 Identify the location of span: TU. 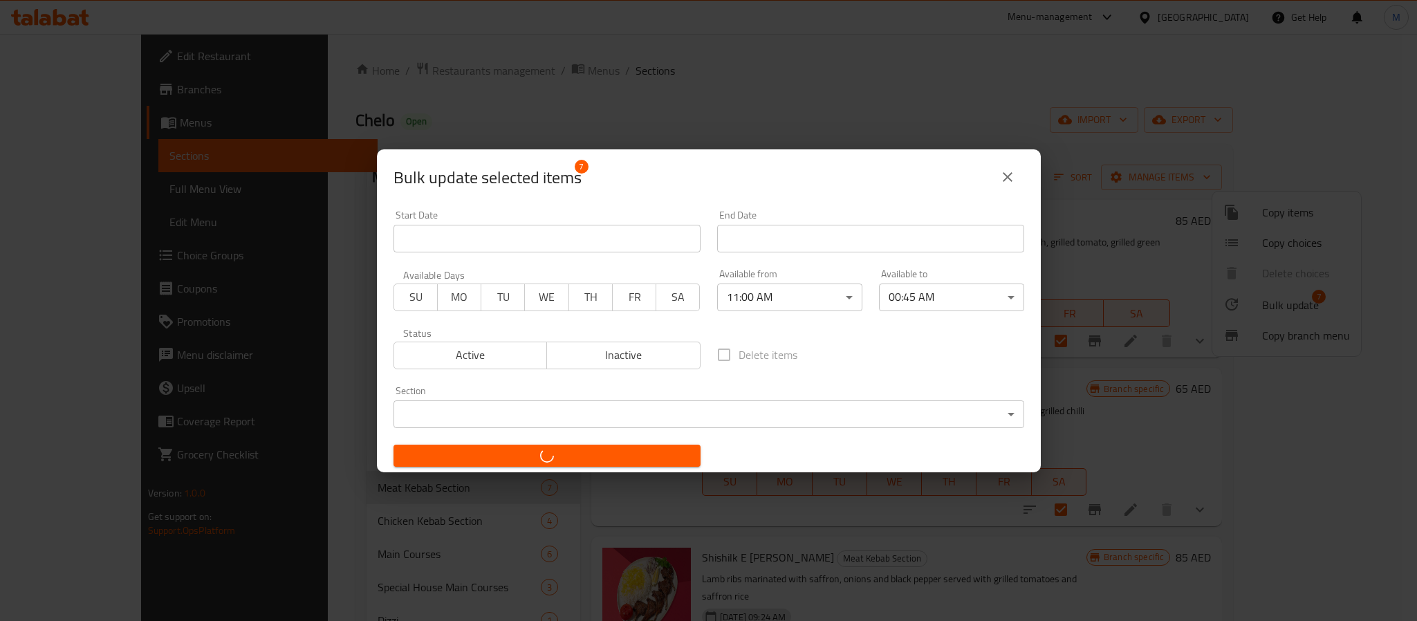
(503, 297).